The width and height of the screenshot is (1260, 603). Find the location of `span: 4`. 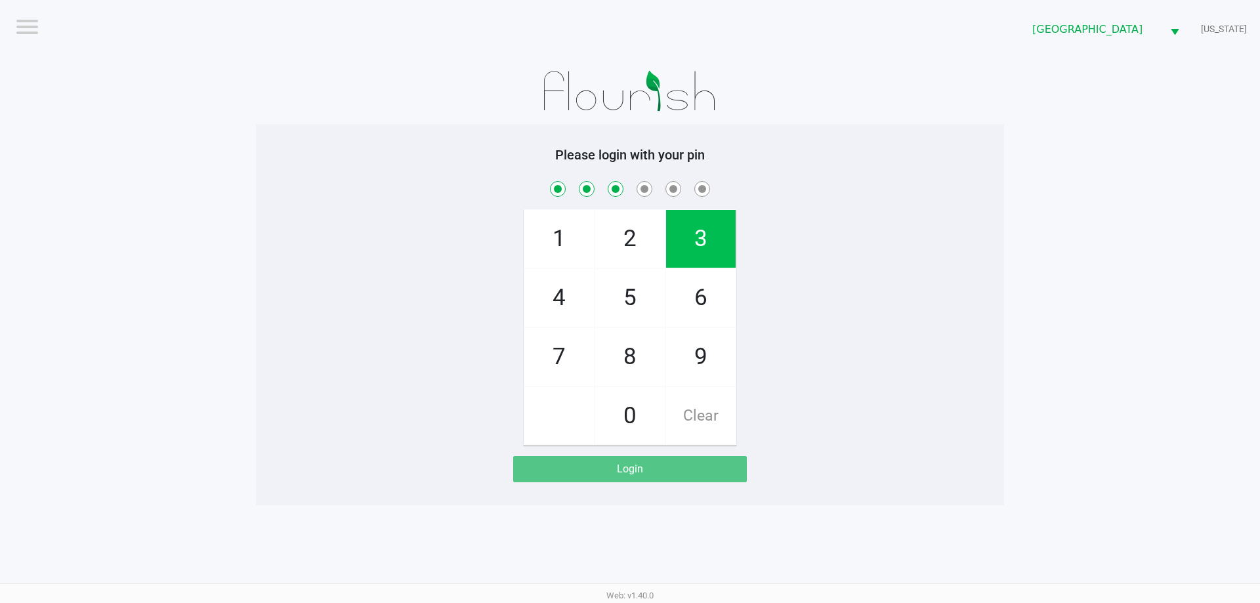

span: 4 is located at coordinates (559, 298).